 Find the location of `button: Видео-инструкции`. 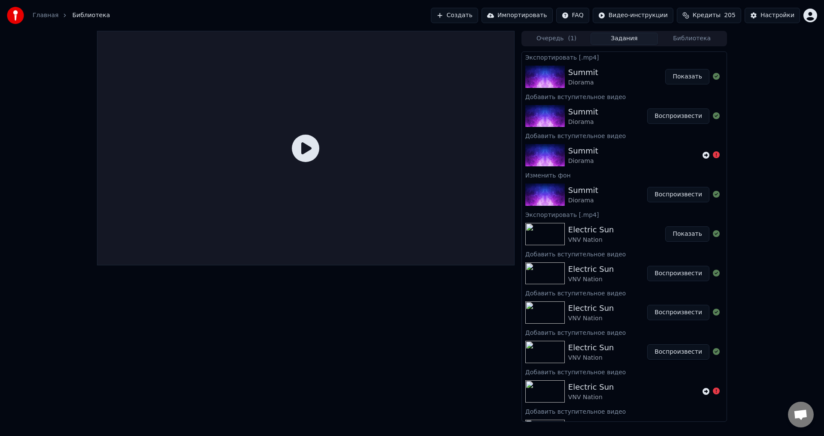

button: Видео-инструкции is located at coordinates (633, 15).